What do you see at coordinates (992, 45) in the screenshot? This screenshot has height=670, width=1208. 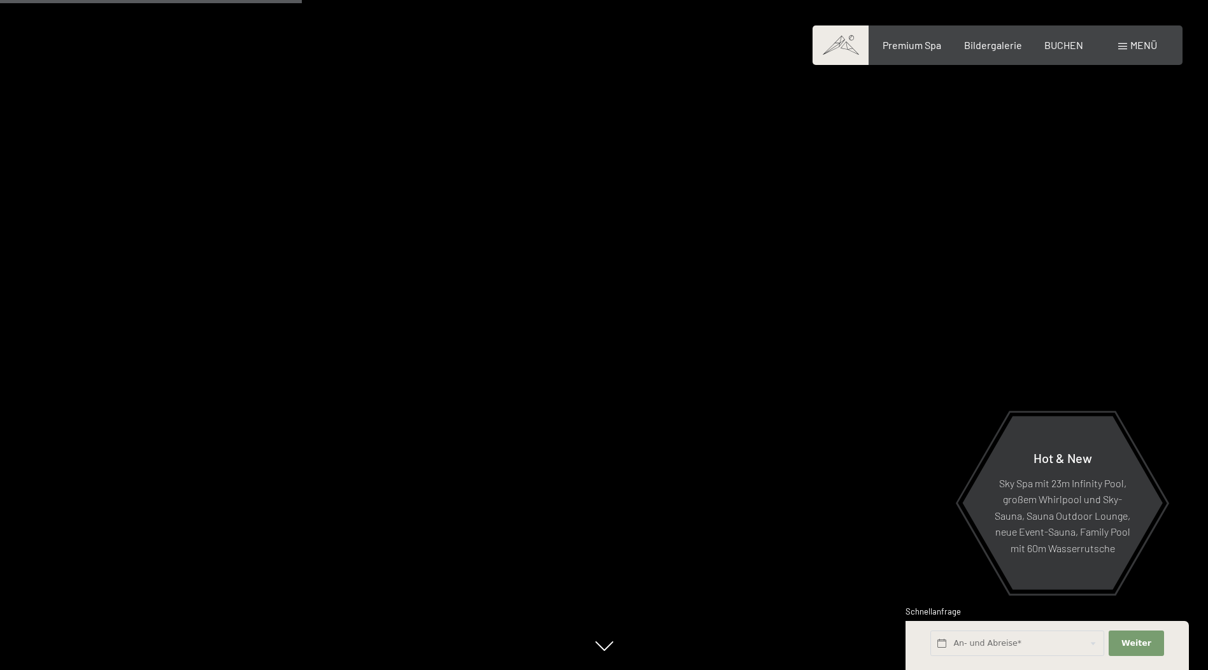 I see `a: Bildergalerie` at bounding box center [992, 45].